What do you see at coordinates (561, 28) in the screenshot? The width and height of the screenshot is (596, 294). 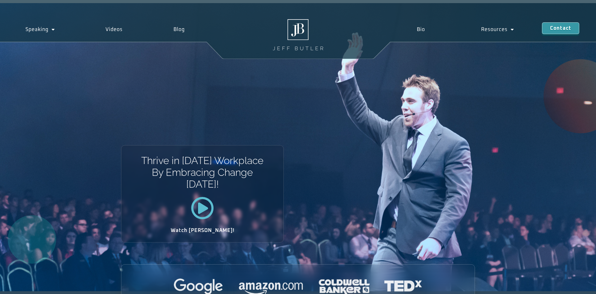 I see `span: Contact` at bounding box center [561, 28].